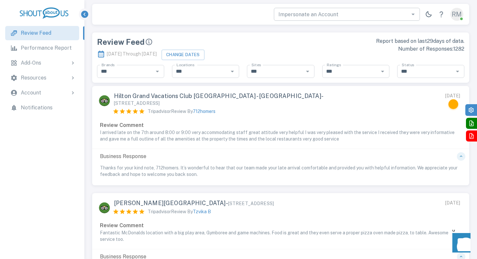 The height and width of the screenshot is (259, 477). What do you see at coordinates (108, 65) in the screenshot?
I see `label: Brands` at bounding box center [108, 65].